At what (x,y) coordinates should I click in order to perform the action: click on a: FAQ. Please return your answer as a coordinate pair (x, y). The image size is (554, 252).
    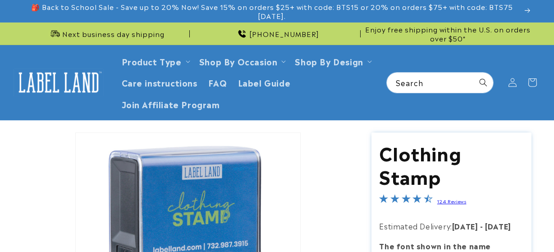
    Looking at the image, I should click on (218, 82).